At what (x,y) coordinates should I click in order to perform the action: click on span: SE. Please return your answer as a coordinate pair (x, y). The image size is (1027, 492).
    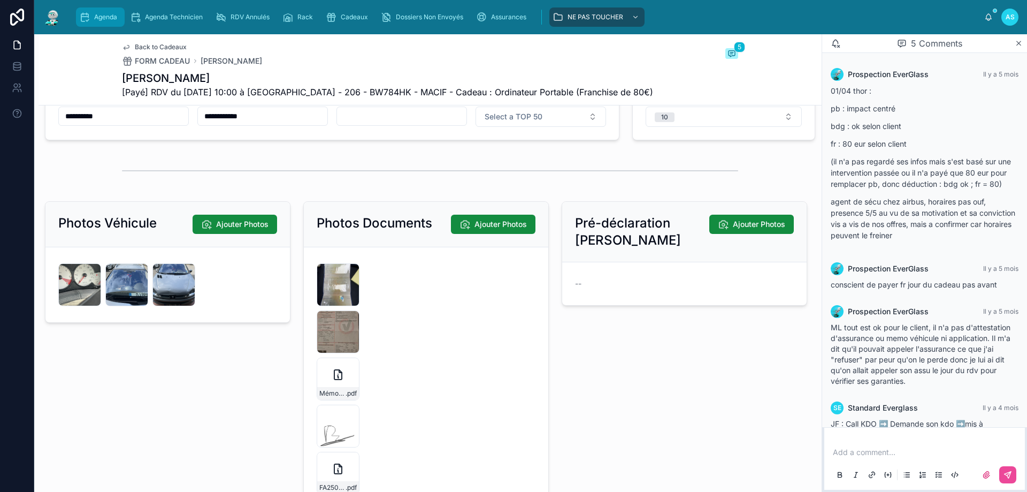
    Looking at the image, I should click on (837, 408).